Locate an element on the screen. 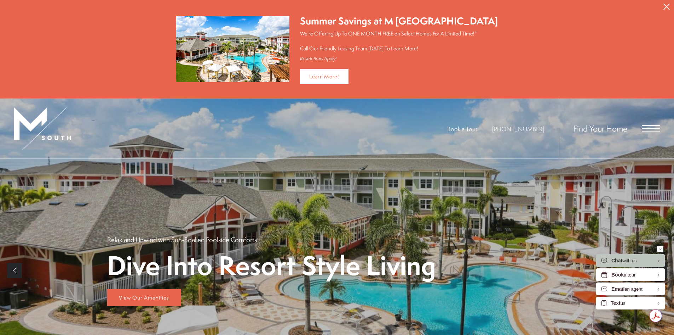  span: View Our Amenities is located at coordinates (144, 297).